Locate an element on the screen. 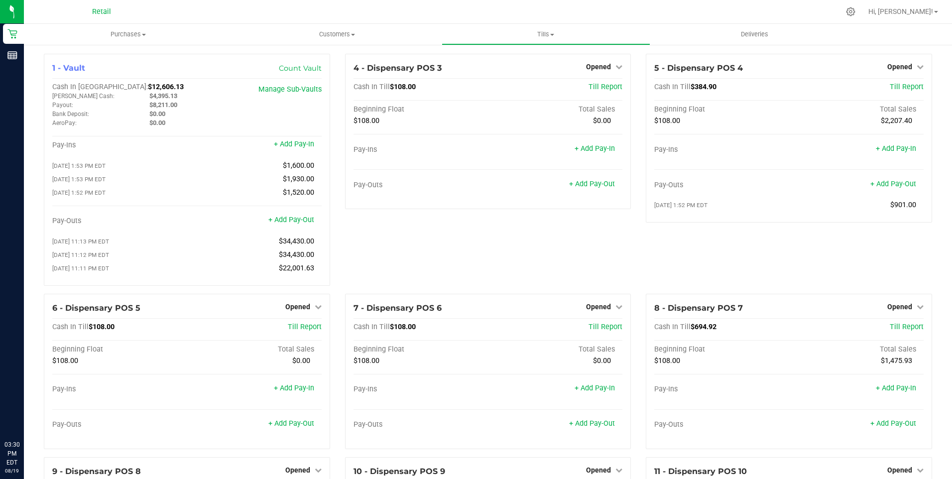  span: 7 - Dispensary POS 6 is located at coordinates (397, 308).